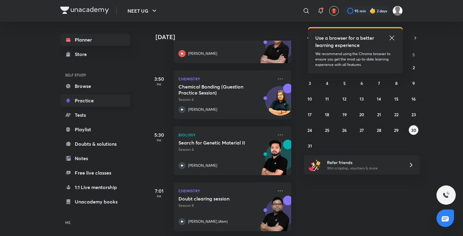 Image resolution: width=463 pixels, height=236 pixels. What do you see at coordinates (216, 199) in the screenshot?
I see `h5: Doubt clearing session` at bounding box center [216, 199].